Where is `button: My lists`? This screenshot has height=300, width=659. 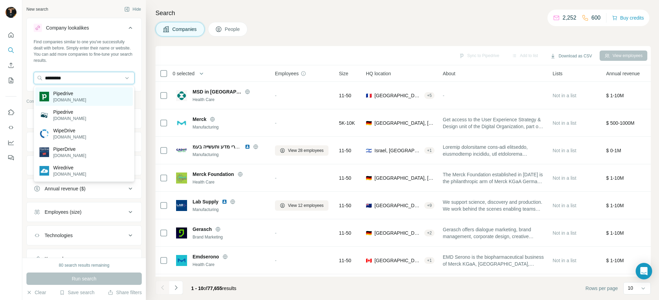 button: My lists is located at coordinates (11, 80).